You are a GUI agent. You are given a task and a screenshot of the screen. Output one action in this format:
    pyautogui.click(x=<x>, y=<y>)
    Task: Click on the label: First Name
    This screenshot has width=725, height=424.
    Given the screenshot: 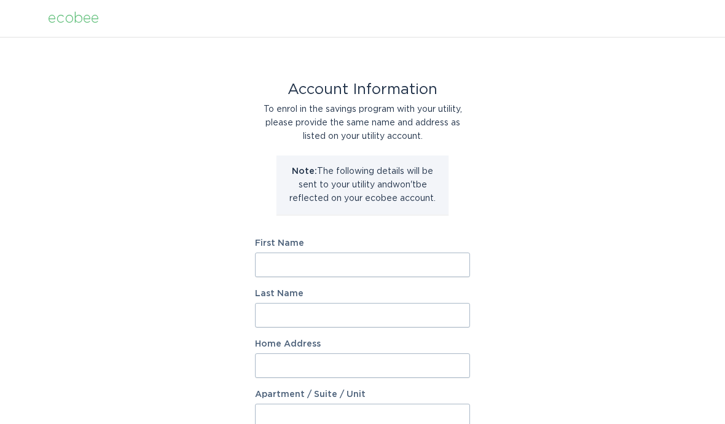 What is the action you would take?
    pyautogui.click(x=362, y=243)
    